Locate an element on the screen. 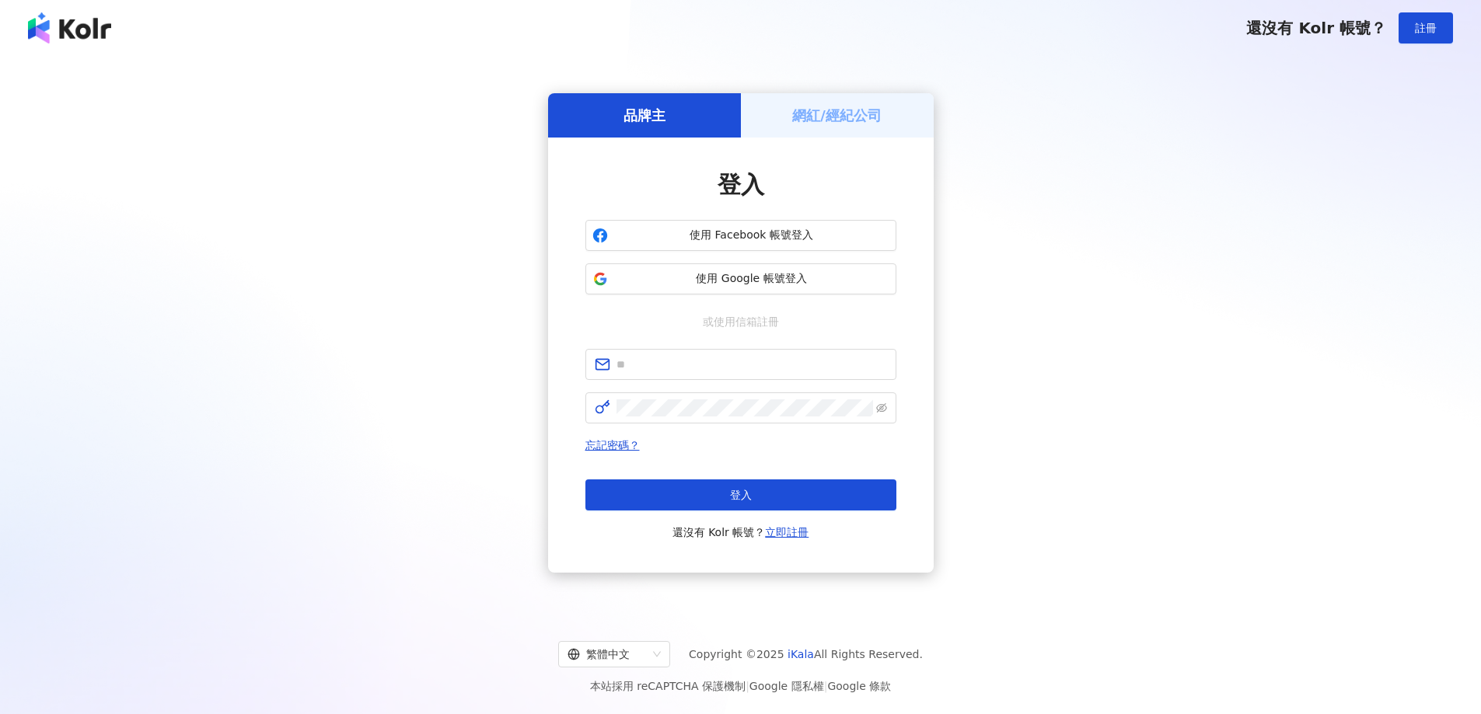  button: 使用 Google 帳號登入 is located at coordinates (741, 279).